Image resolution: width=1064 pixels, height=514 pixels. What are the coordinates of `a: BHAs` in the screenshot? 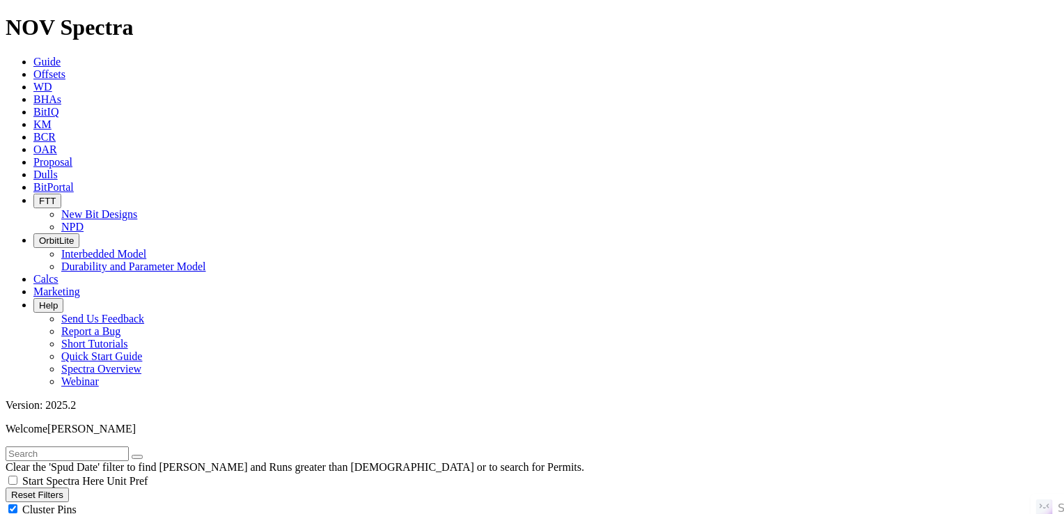 It's located at (47, 99).